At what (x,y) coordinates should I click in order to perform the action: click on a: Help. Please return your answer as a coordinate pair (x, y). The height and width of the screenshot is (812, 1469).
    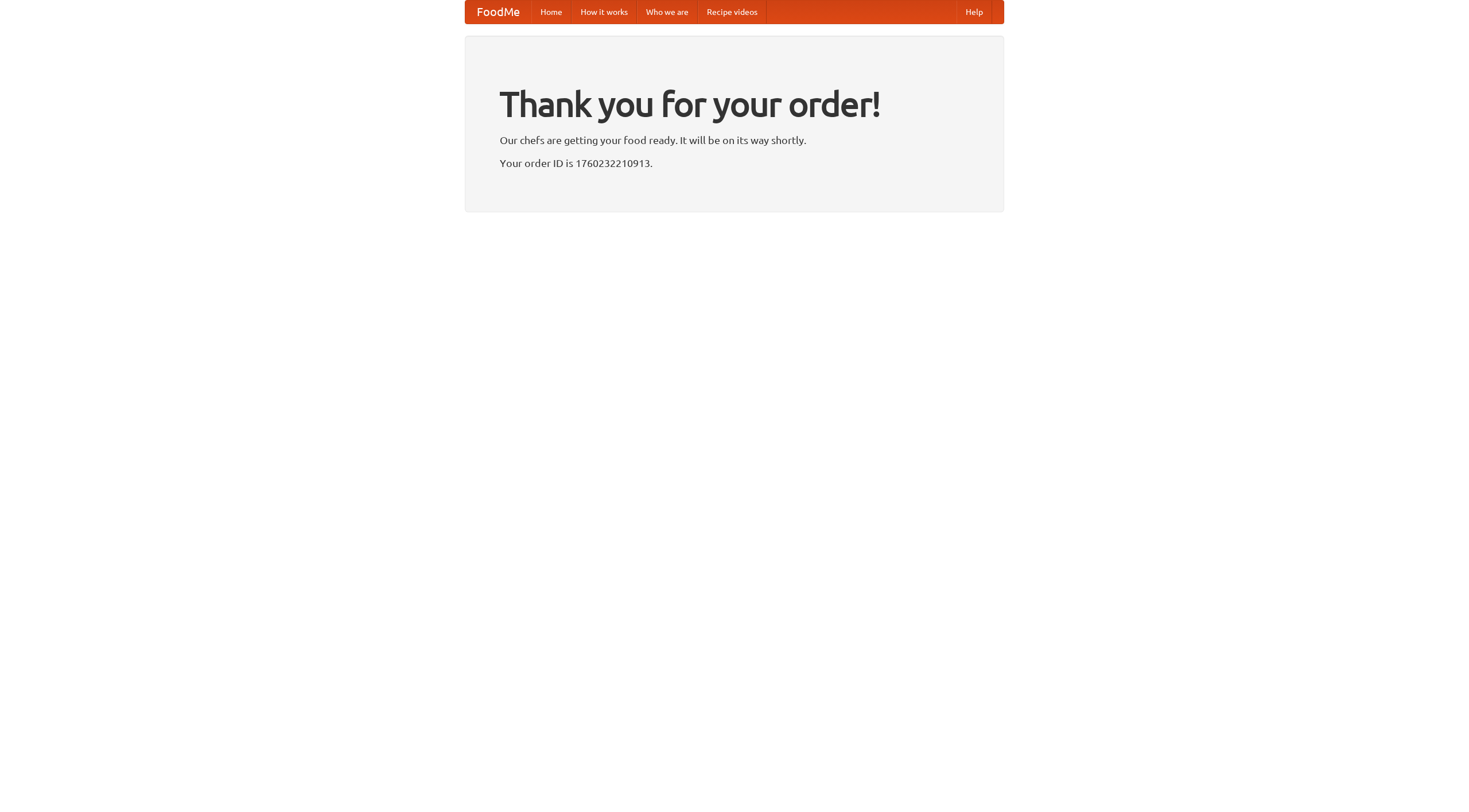
    Looking at the image, I should click on (975, 12).